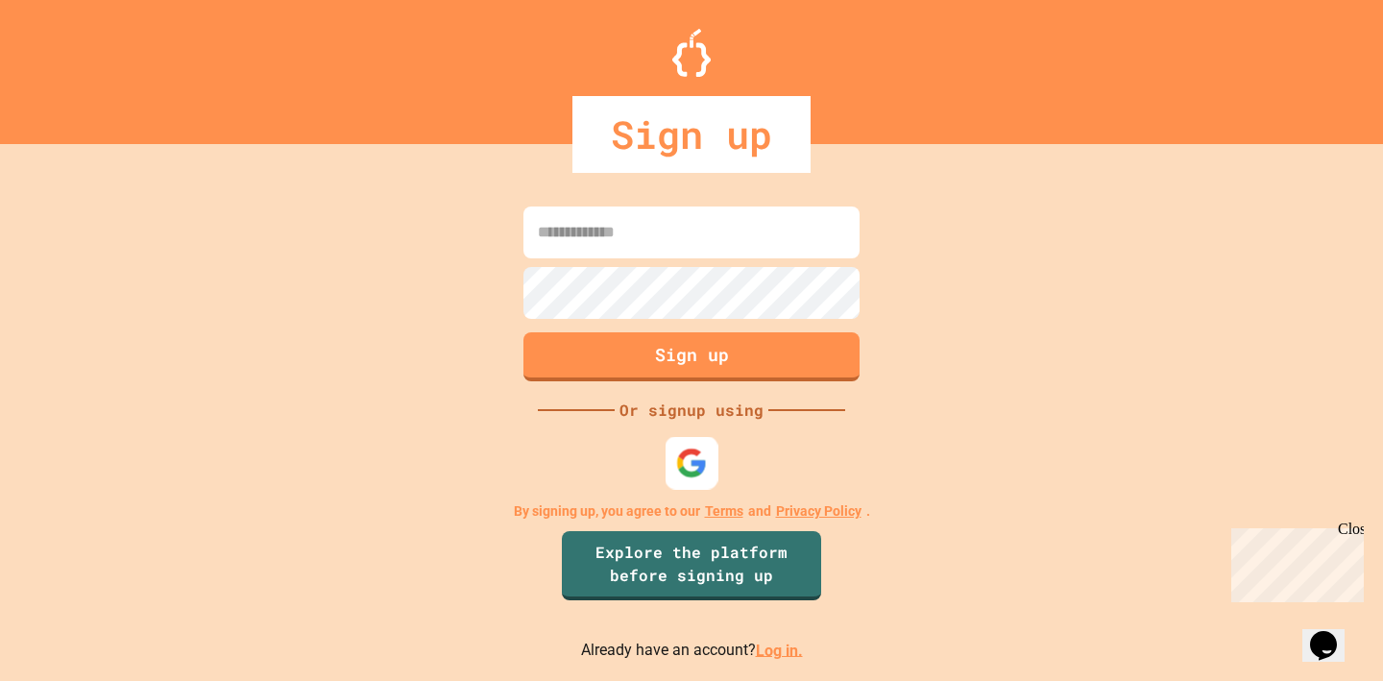 This screenshot has height=681, width=1383. I want to click on img: google-icon.svg, so click(692, 462).